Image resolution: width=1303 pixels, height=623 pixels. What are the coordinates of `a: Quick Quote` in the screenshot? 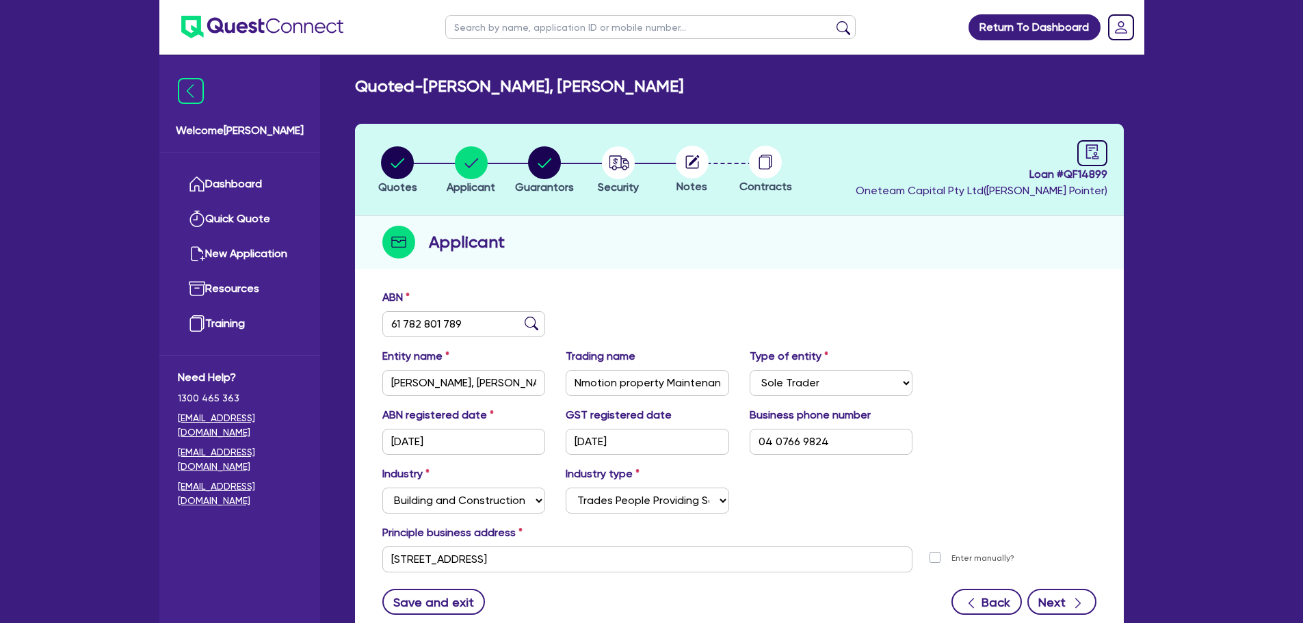 It's located at (239, 219).